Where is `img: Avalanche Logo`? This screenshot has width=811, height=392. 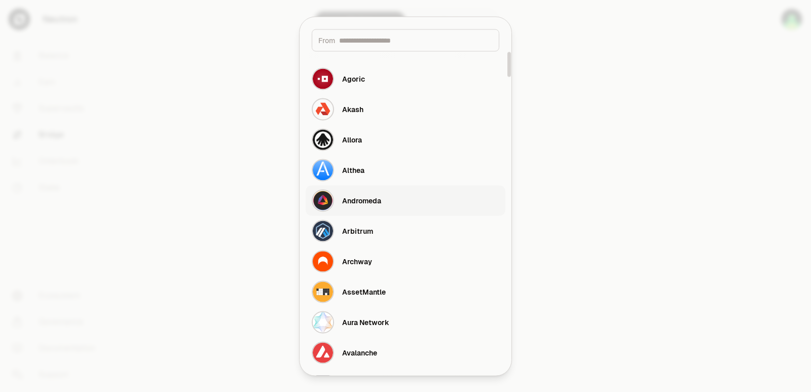 img: Avalanche Logo is located at coordinates (323, 352).